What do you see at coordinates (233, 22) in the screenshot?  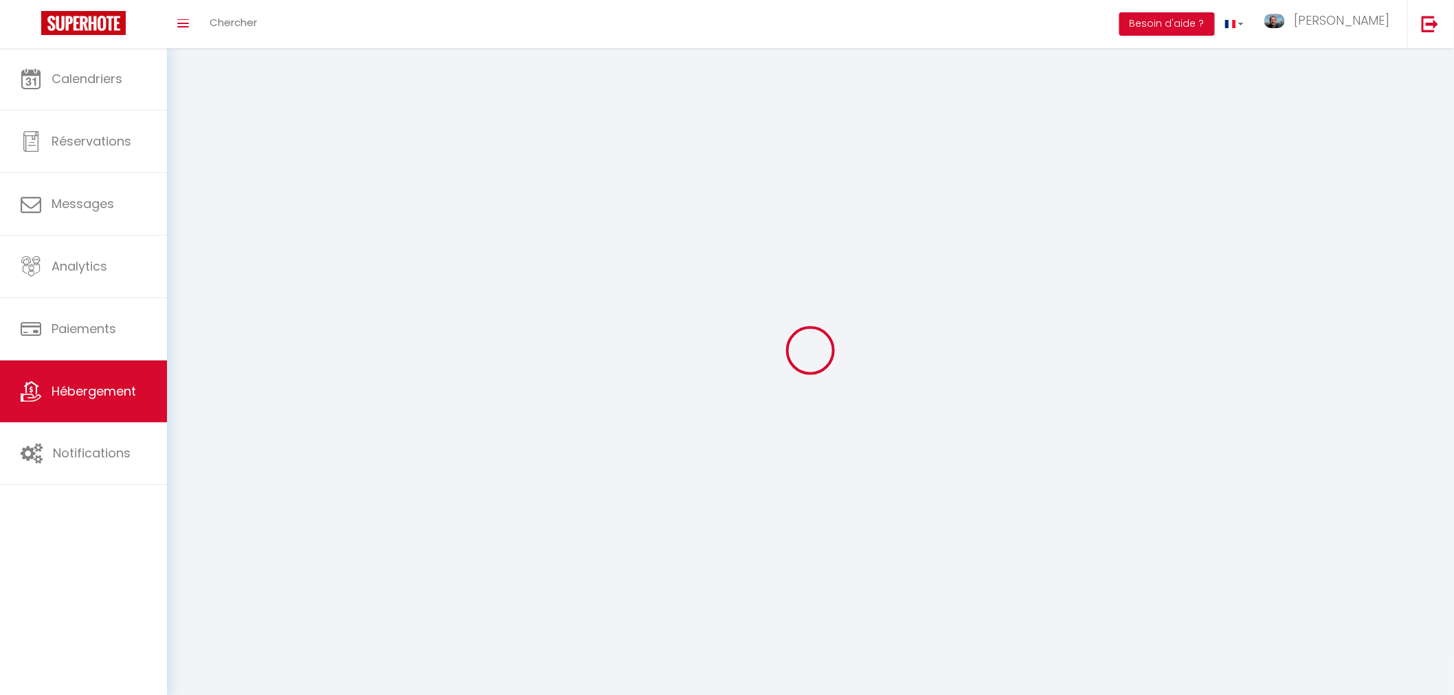 I see `span: Chercher` at bounding box center [233, 22].